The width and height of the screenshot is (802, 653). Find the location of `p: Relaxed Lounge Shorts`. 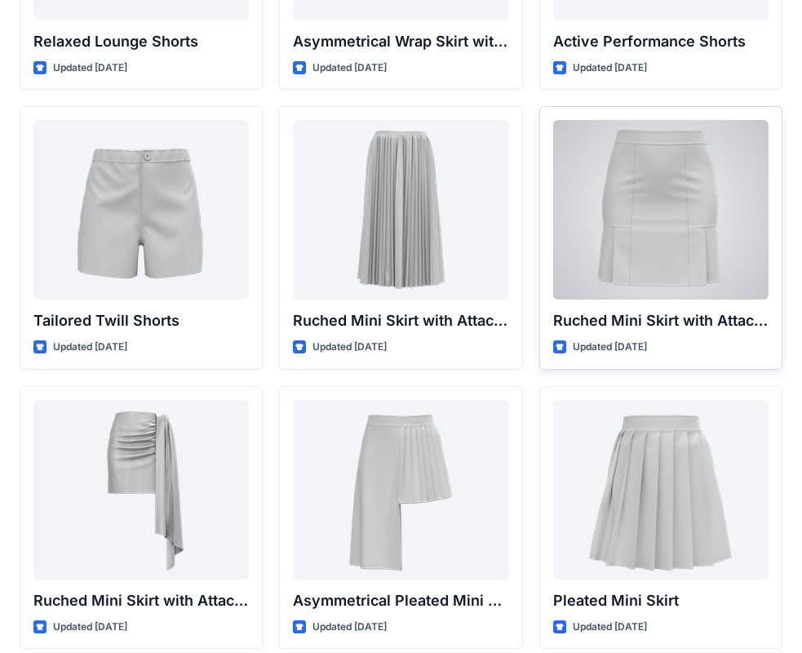

p: Relaxed Lounge Shorts is located at coordinates (141, 42).